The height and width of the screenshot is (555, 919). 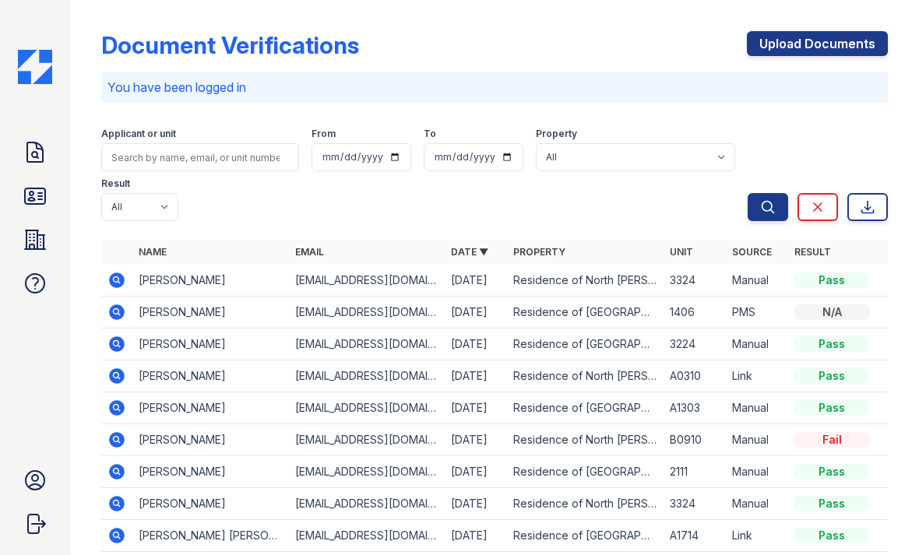 I want to click on td: PMS, so click(x=757, y=312).